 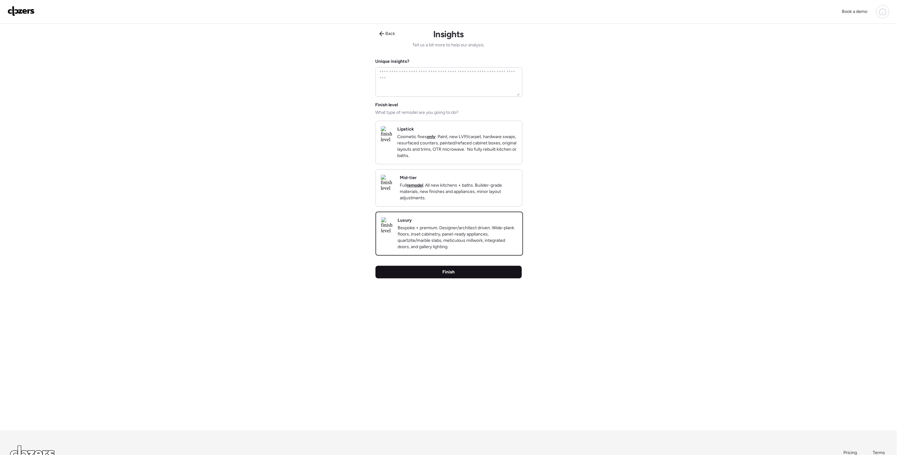 I want to click on p: Cosmetic fixes : Paint, new LVP/carpet, hardware swaps, resurfaced counters, painted/refaced cabi..., so click(x=457, y=146).